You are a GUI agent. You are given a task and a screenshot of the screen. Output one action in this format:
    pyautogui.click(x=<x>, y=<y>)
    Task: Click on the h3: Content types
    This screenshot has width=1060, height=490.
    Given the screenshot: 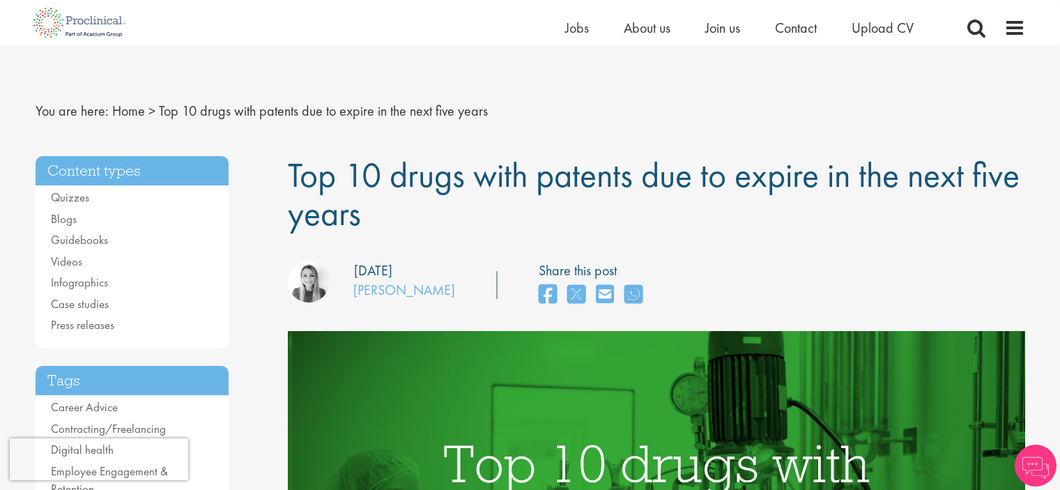 What is the action you would take?
    pyautogui.click(x=132, y=171)
    